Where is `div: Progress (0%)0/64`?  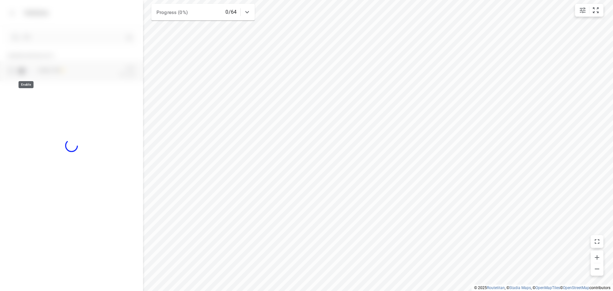 div: Progress (0%)0/64 is located at coordinates (203, 12).